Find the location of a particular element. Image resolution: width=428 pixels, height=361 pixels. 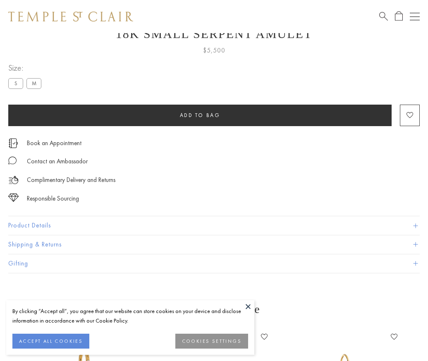

a: Open Shopping Bag is located at coordinates (399, 16).